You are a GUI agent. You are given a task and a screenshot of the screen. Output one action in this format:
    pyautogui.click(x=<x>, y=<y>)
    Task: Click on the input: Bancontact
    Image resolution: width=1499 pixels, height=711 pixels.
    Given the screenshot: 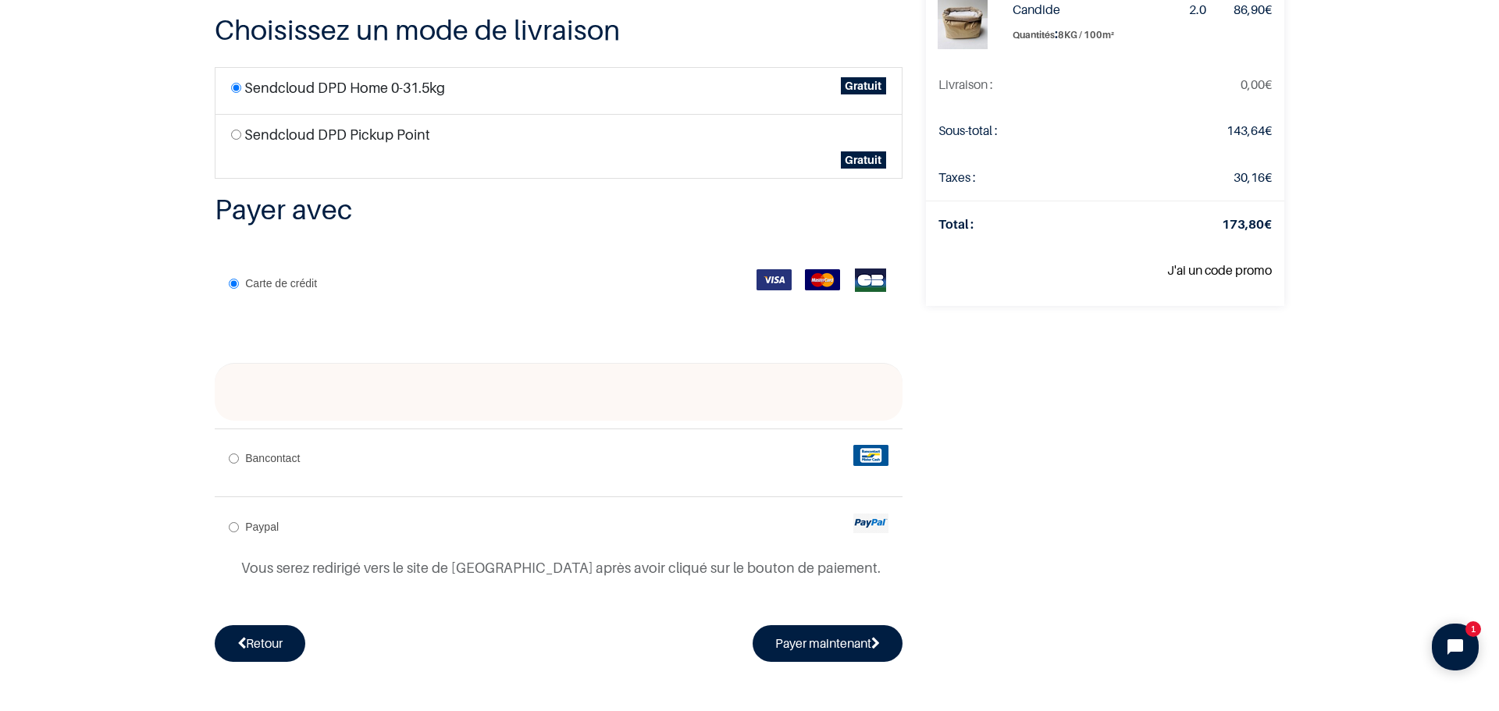 What is the action you would take?
    pyautogui.click(x=233, y=458)
    